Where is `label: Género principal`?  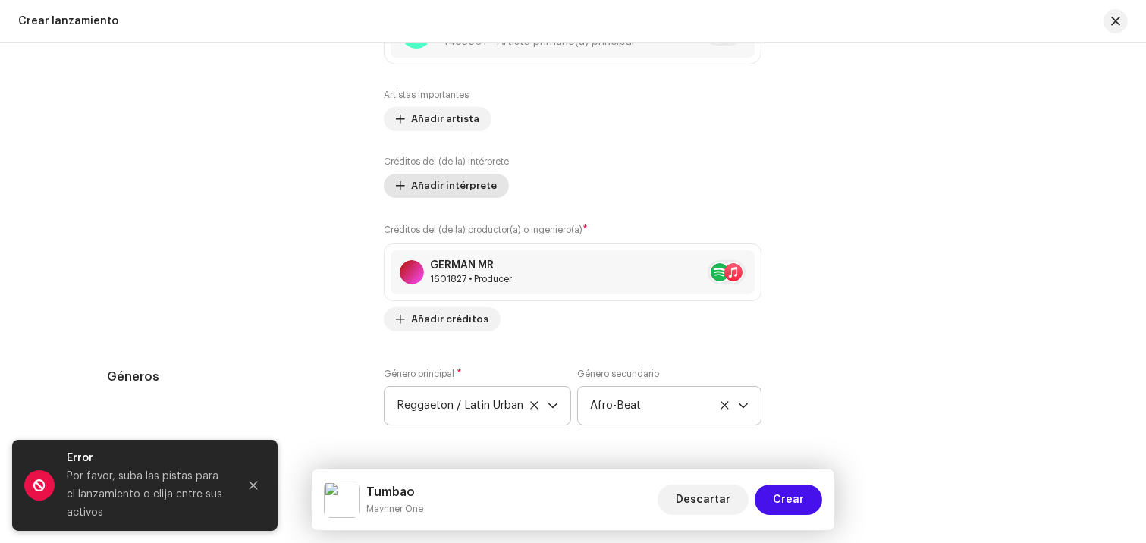
label: Género principal is located at coordinates (422, 374).